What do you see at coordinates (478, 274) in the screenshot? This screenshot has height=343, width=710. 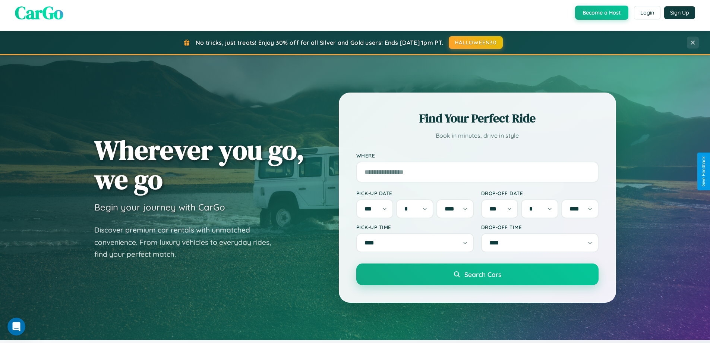 I see `button: Search Cars` at bounding box center [478, 274].